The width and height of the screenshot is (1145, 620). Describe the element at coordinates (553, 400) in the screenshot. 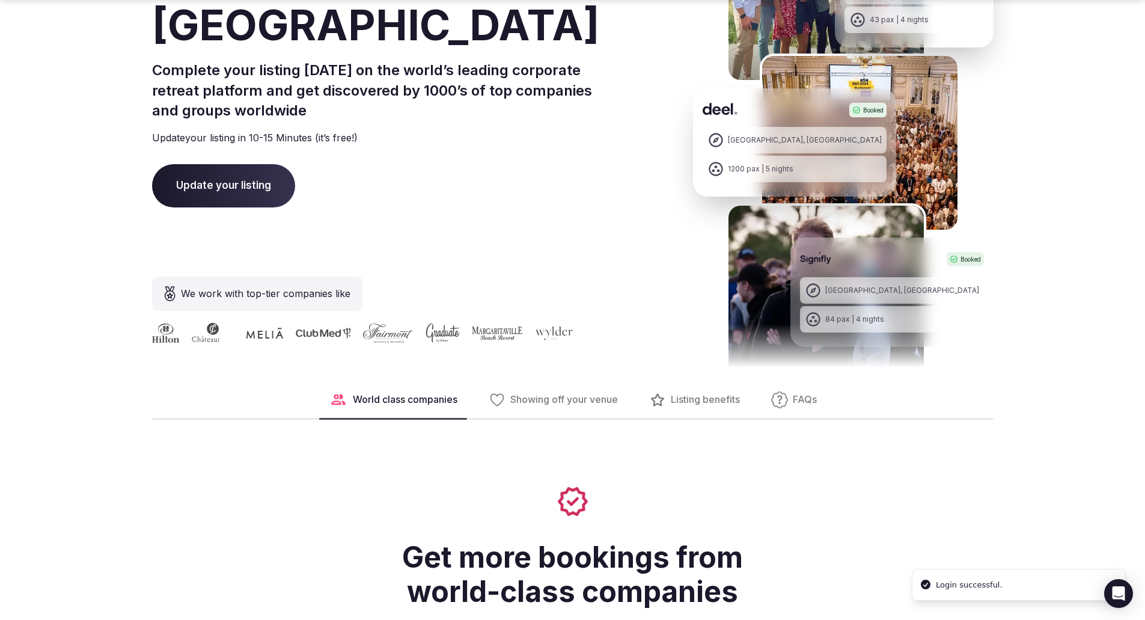

I see `button: Showing off your venue` at that location.